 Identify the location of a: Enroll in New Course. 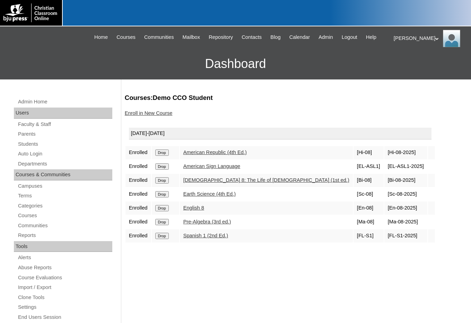
(149, 113).